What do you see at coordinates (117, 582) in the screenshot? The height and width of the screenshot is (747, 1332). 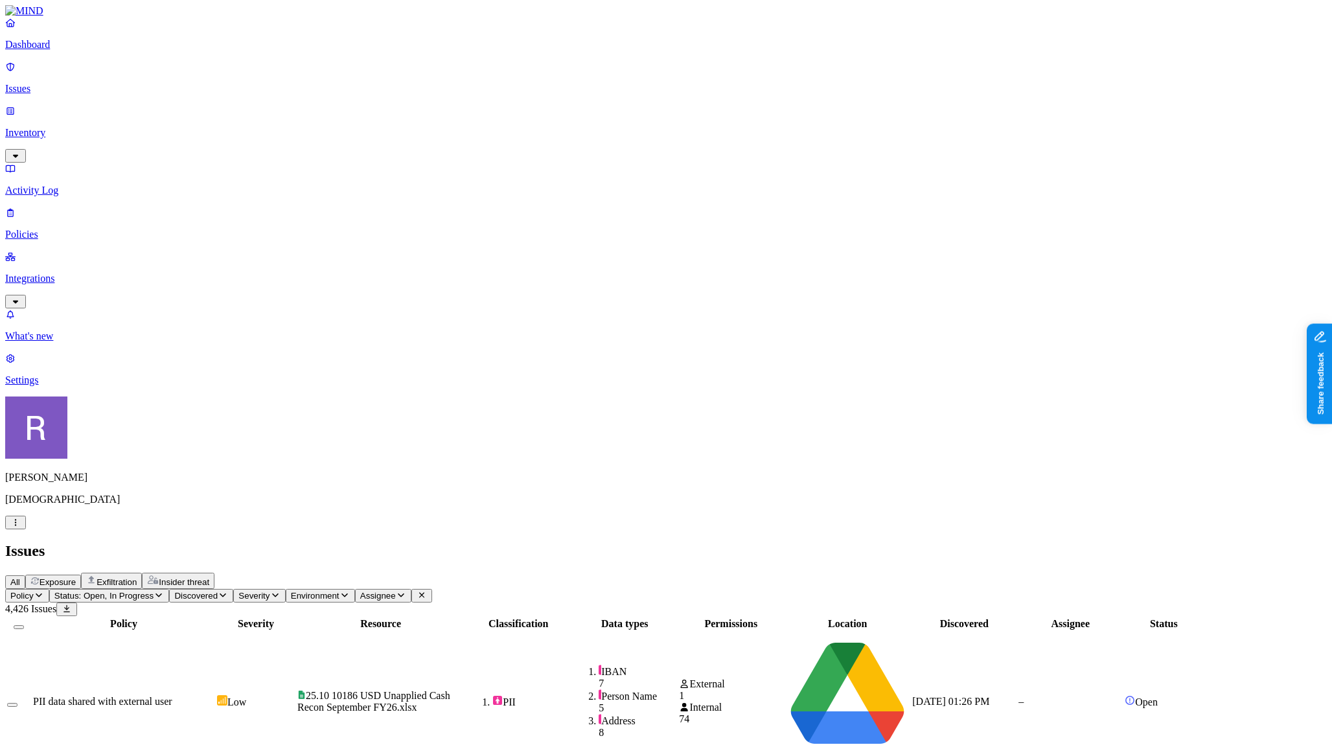 I see `span: Exfiltration` at bounding box center [117, 582].